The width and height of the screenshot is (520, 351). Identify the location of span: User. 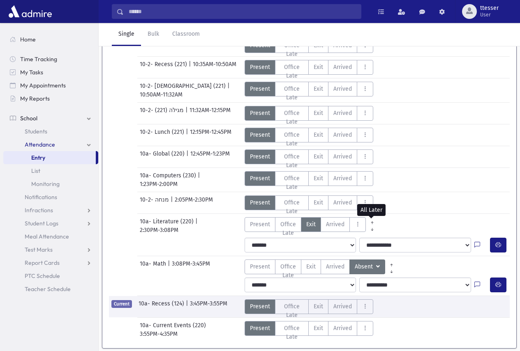
(489, 15).